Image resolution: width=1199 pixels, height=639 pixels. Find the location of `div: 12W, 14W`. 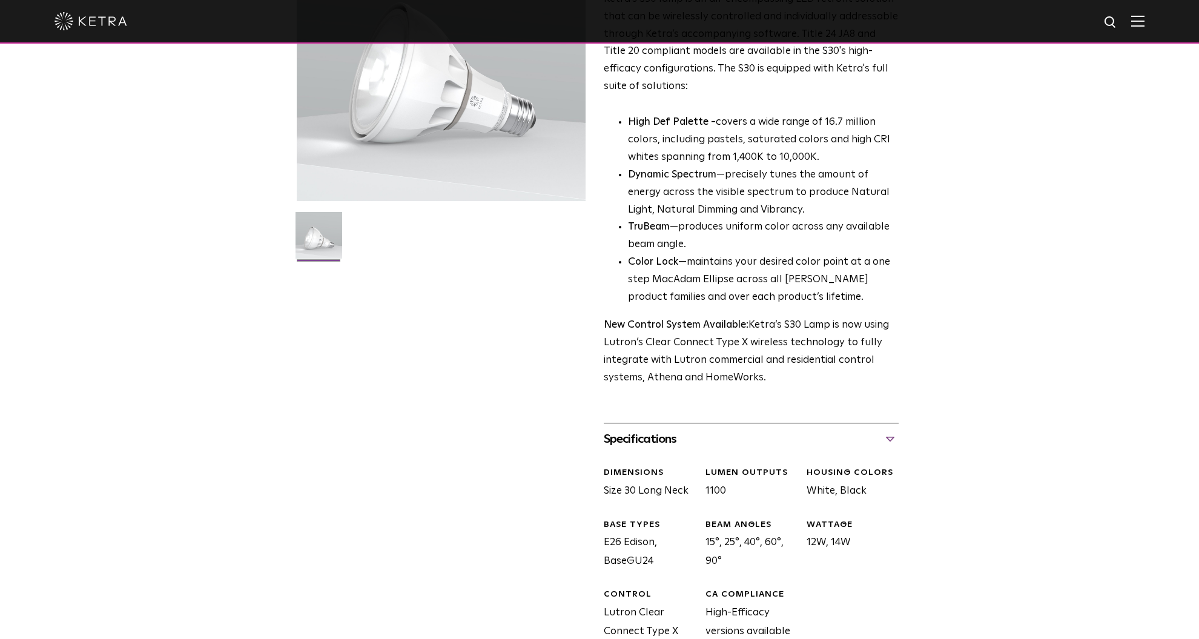

div: 12W, 14W is located at coordinates (847, 545).